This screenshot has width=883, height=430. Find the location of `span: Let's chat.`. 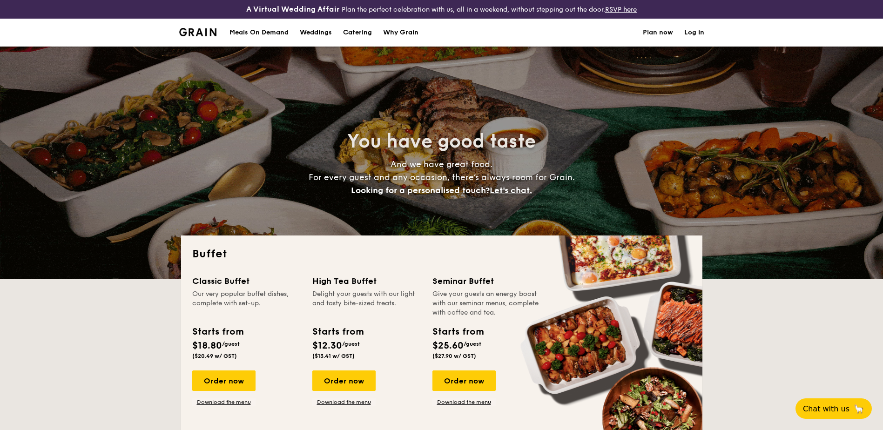

span: Let's chat. is located at coordinates (511, 190).